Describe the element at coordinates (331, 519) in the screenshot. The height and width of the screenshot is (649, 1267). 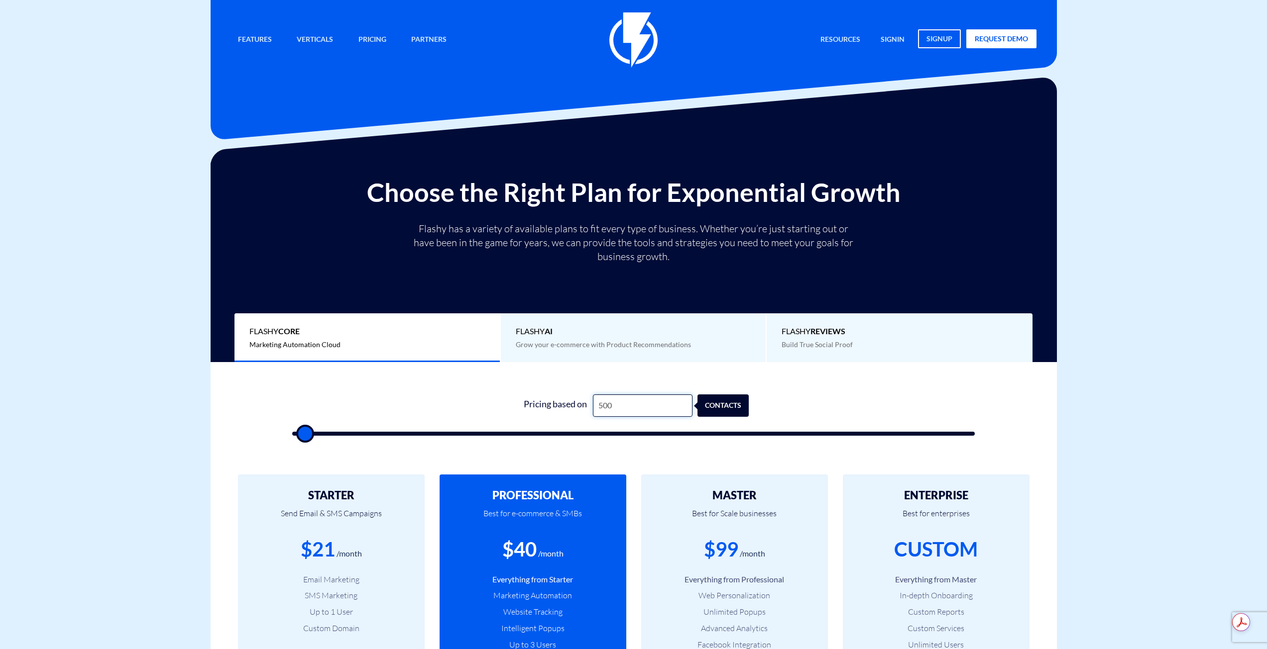
I see `p: Send Email & SMS Campaigns` at that location.